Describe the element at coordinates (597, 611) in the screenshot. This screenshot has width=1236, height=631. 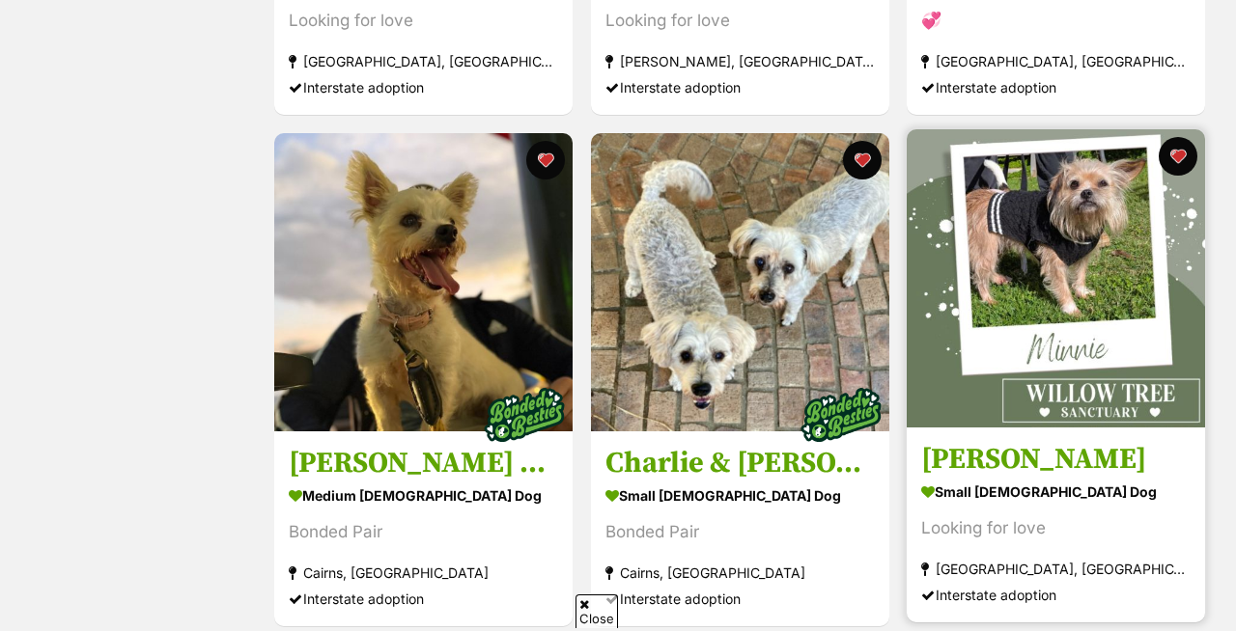
I see `span: Close` at that location.